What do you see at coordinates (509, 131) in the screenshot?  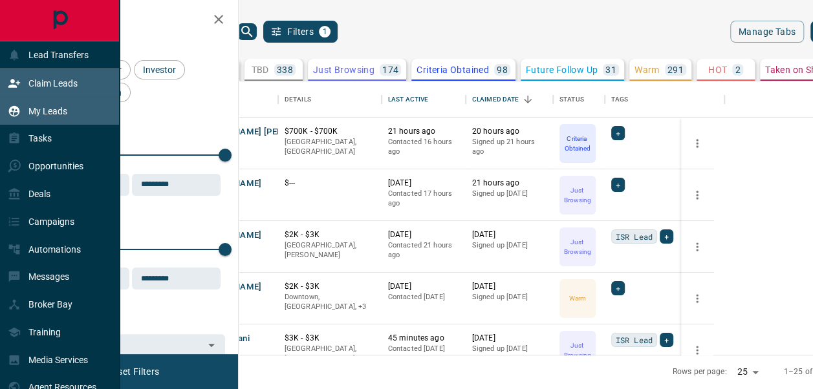 I see `p: 20 hours ago` at bounding box center [509, 131].